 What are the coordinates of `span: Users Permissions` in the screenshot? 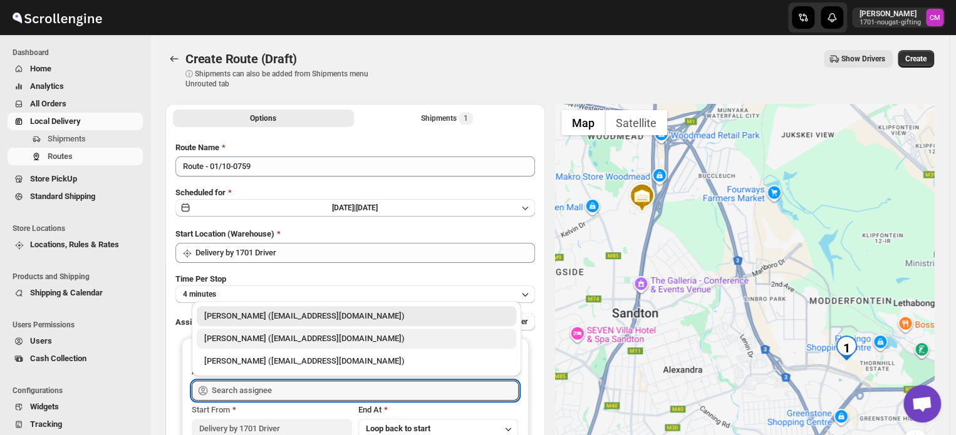 It's located at (78, 325).